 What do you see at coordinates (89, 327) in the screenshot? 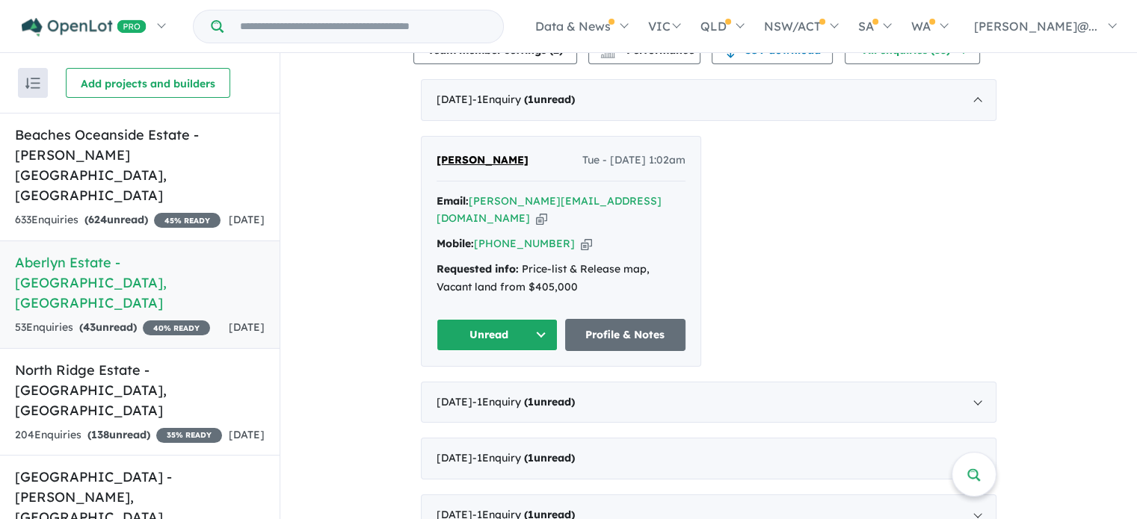
I see `span: 43` at bounding box center [89, 327].